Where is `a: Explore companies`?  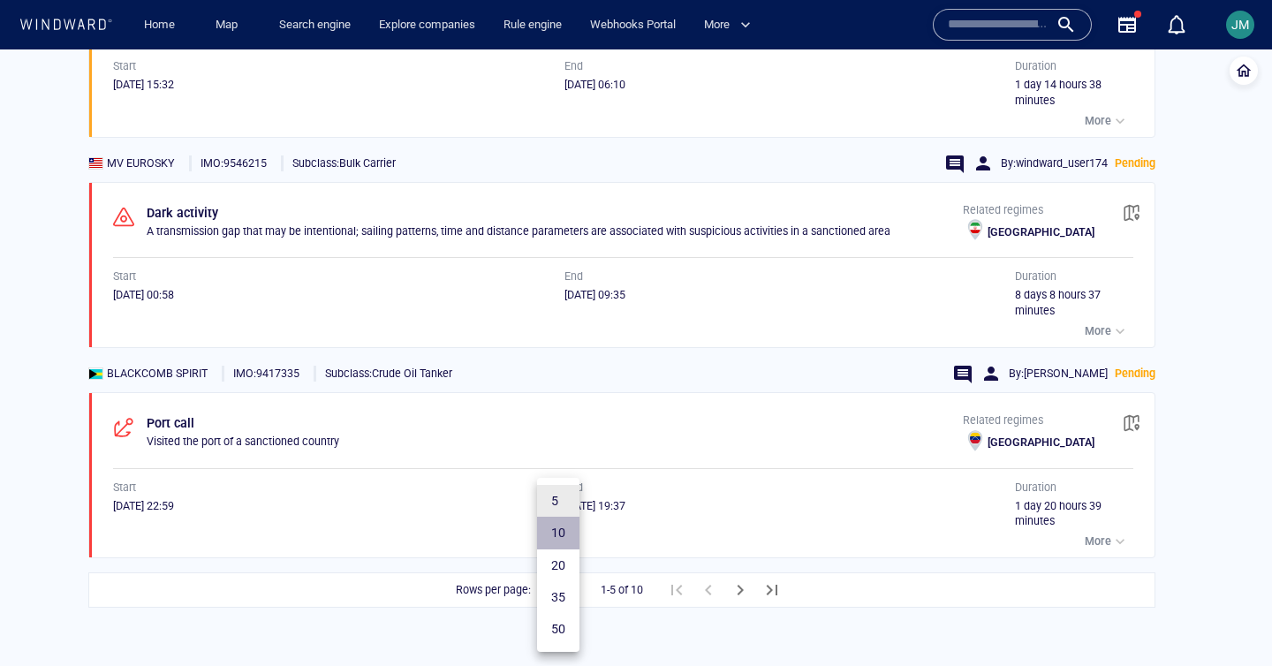 a: Explore companies is located at coordinates (427, 25).